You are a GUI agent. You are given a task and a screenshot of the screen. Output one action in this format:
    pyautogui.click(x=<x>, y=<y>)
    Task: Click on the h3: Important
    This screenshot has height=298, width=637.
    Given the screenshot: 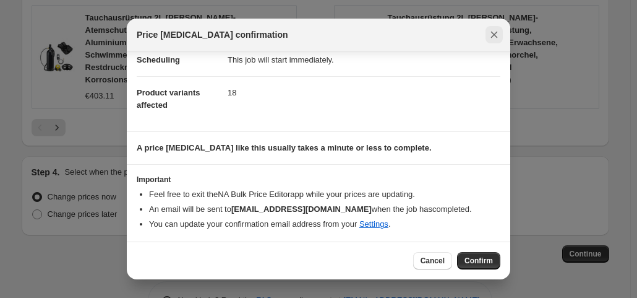 What is the action you would take?
    pyautogui.click(x=319, y=179)
    